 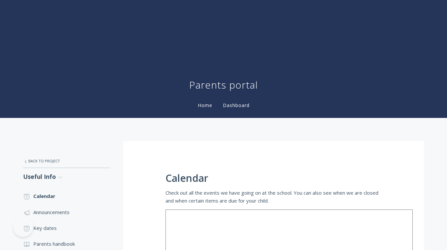 What do you see at coordinates (67, 196) in the screenshot?
I see `a: Calendar` at bounding box center [67, 196].